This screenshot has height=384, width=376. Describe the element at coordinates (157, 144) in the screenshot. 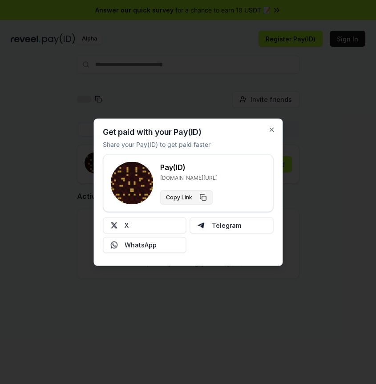

I see `p: Share your Pay(ID) to get paid faster` at that location.